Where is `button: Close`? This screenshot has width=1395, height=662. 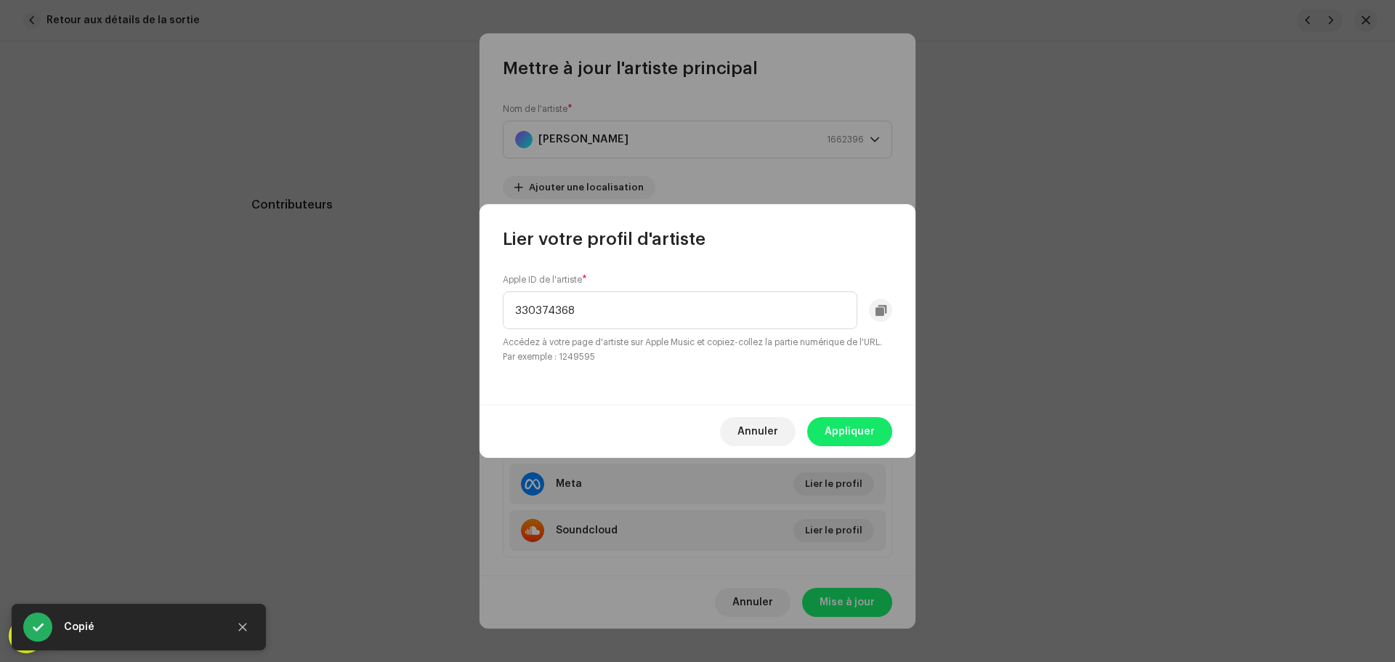
button: Close is located at coordinates (243, 627).